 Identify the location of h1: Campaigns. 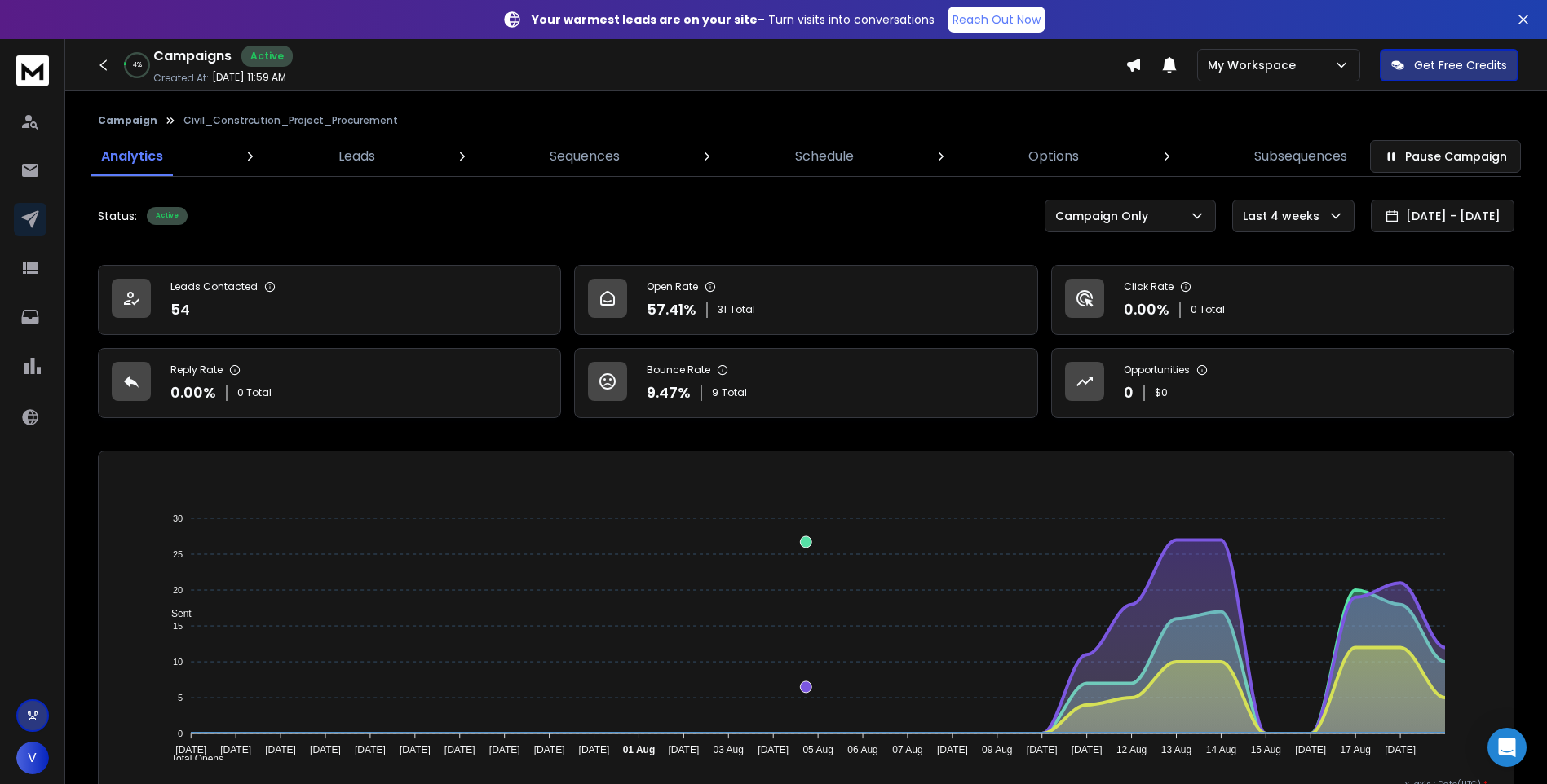
(193, 57).